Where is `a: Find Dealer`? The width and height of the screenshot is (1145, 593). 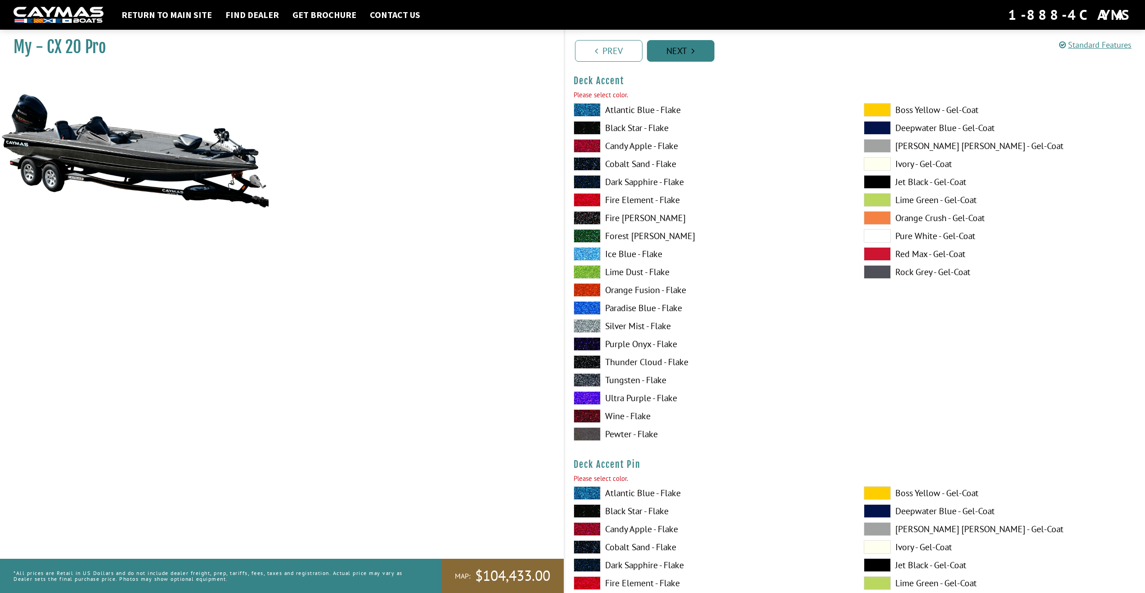
a: Find Dealer is located at coordinates (252, 15).